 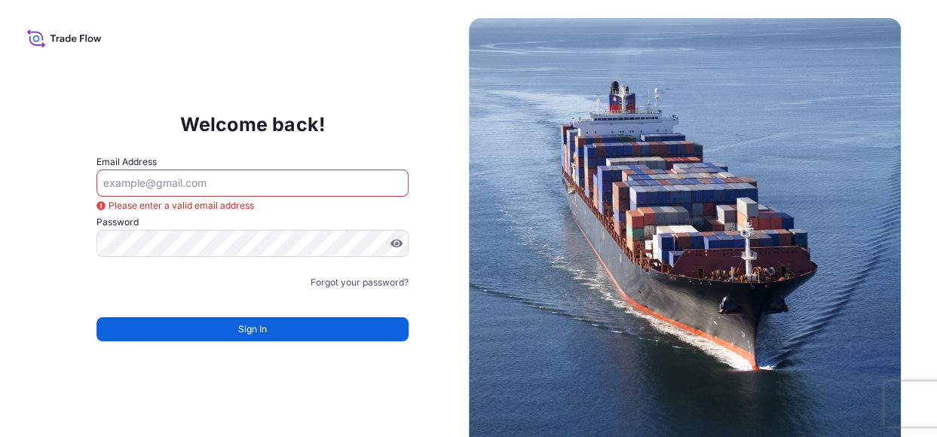 What do you see at coordinates (360, 283) in the screenshot?
I see `a: Forgot your password?` at bounding box center [360, 283].